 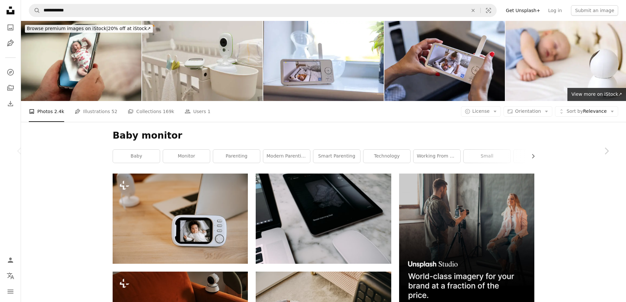 What do you see at coordinates (437, 156) in the screenshot?
I see `a: working from home` at bounding box center [437, 156].